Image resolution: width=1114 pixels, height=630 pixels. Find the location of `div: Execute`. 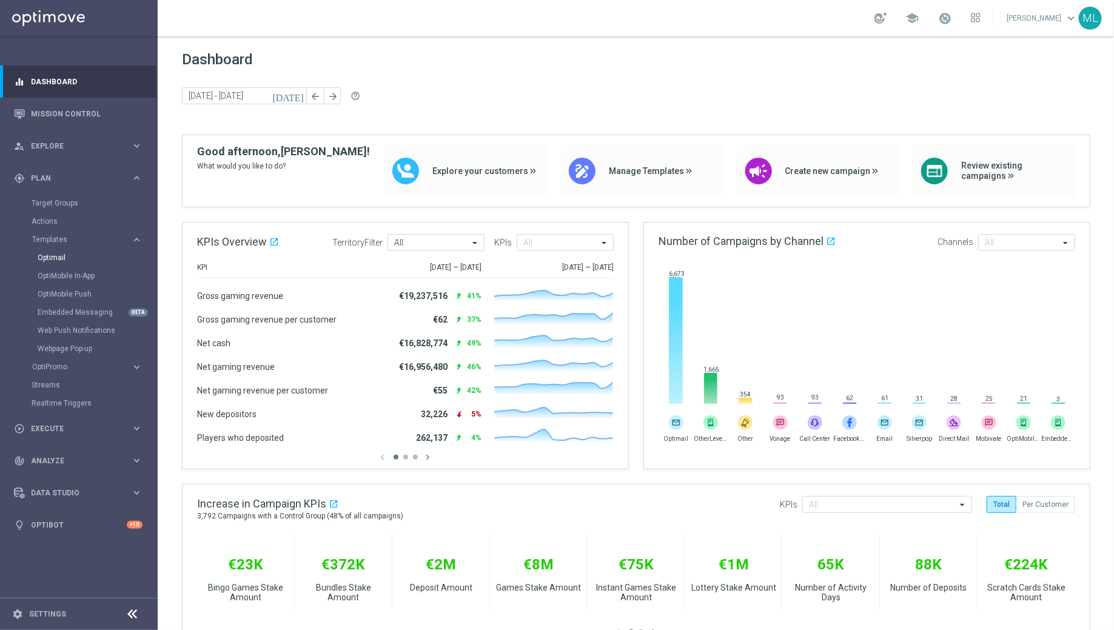

div: Execute is located at coordinates (72, 429).